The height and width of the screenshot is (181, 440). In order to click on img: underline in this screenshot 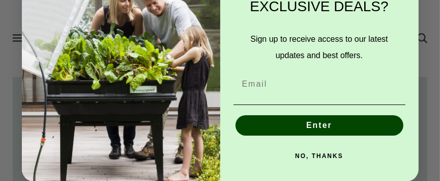, I will do `click(319, 104)`.